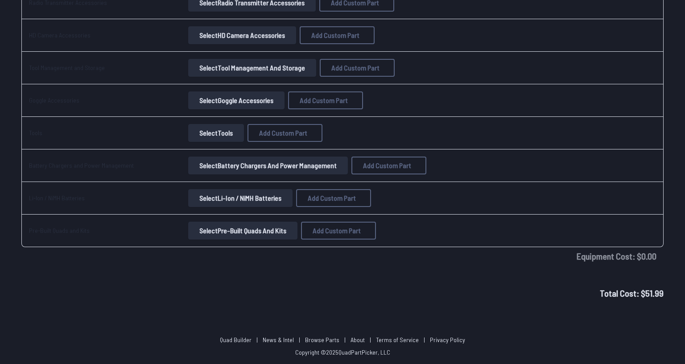 The height and width of the screenshot is (364, 685). I want to click on button: SelectPre-Built Quads and Kits, so click(243, 231).